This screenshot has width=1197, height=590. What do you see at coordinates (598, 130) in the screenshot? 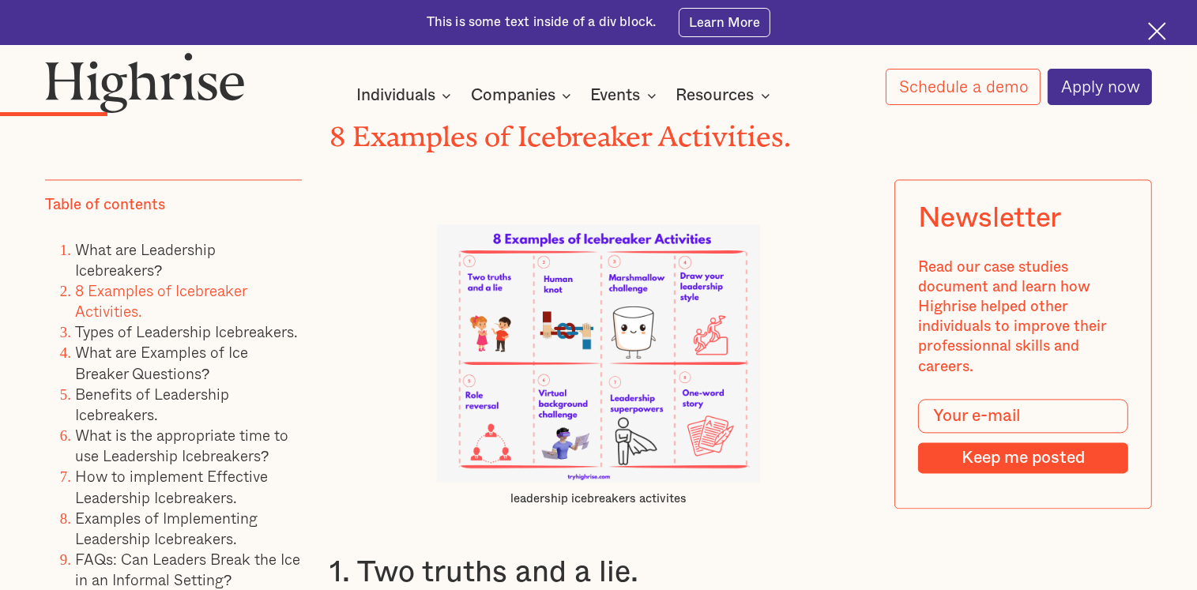
I see `h2: 8 Examples of Icebreaker Activities.` at bounding box center [598, 130].